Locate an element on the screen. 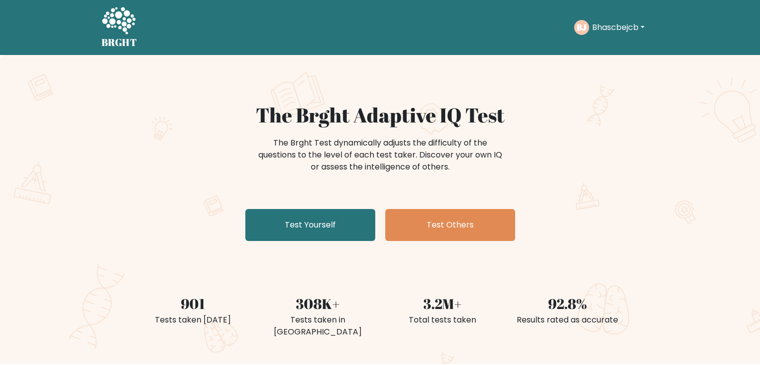  text: BJ is located at coordinates (581, 27).